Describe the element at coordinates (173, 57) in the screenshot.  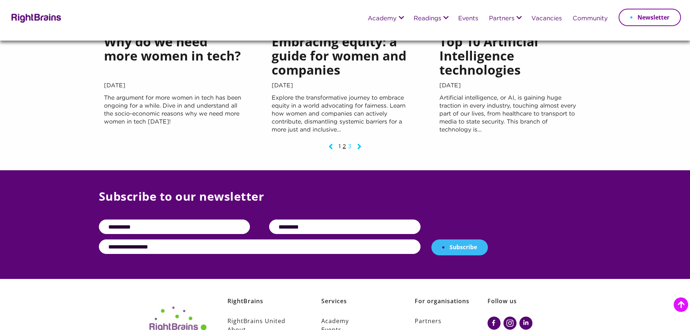
I see `h5: Why do we need more women in tech?` at that location.